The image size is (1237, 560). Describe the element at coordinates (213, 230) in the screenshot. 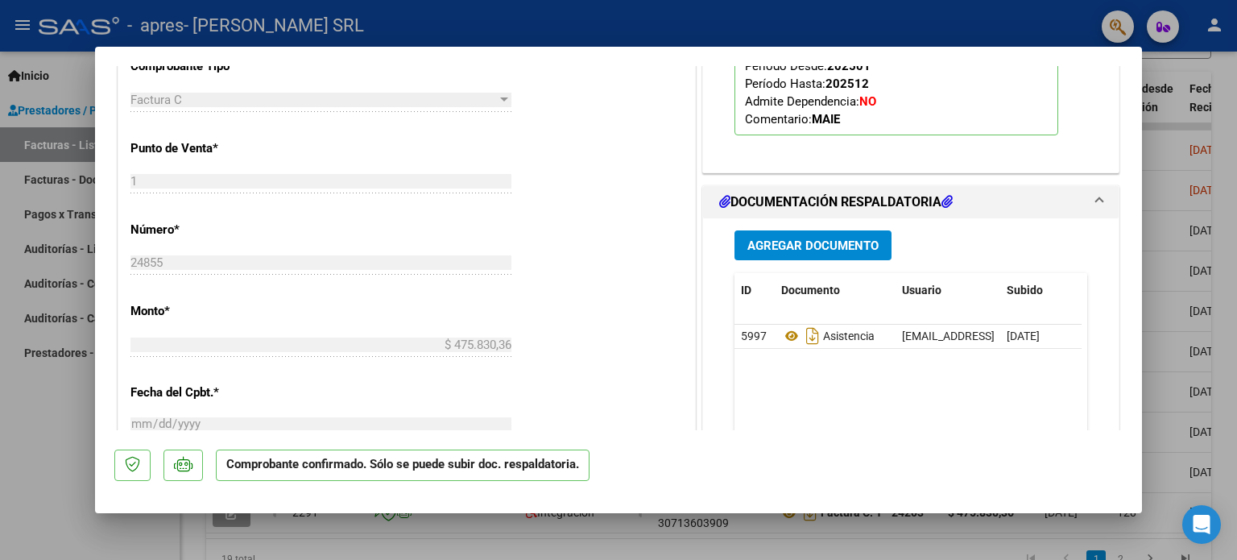

I see `p: Número` at that location.